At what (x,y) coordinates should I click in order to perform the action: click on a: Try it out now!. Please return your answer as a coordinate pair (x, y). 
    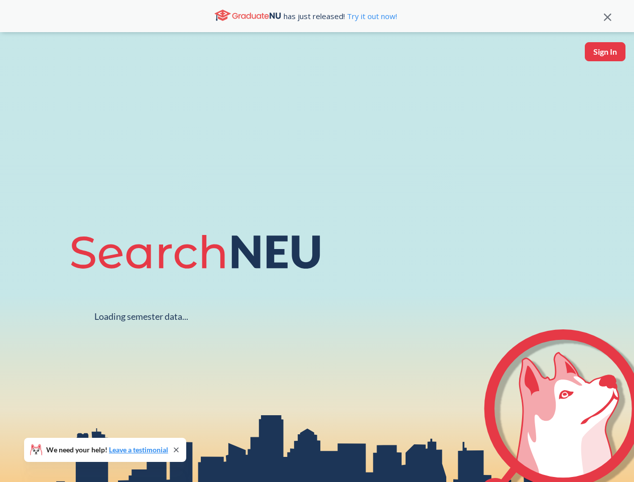
    Looking at the image, I should click on (371, 16).